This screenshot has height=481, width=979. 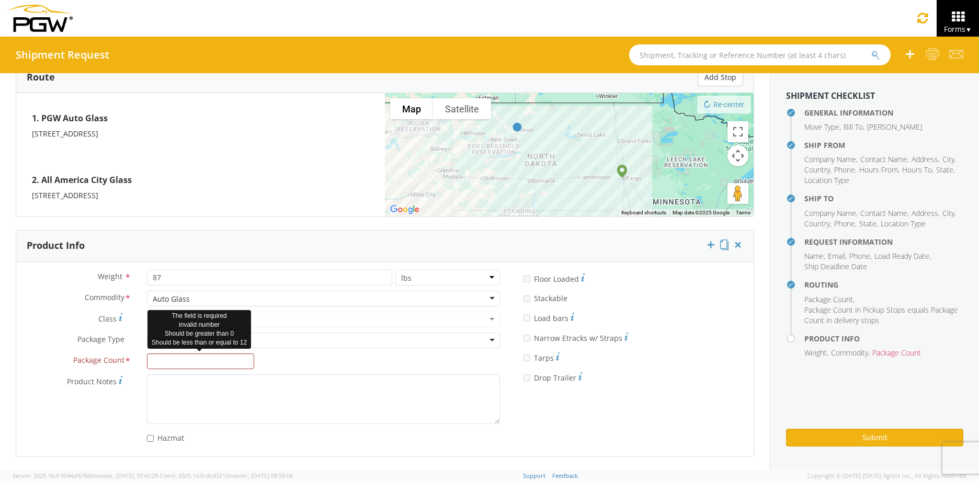 I want to click on span: Map data ©2025 Google, so click(x=701, y=212).